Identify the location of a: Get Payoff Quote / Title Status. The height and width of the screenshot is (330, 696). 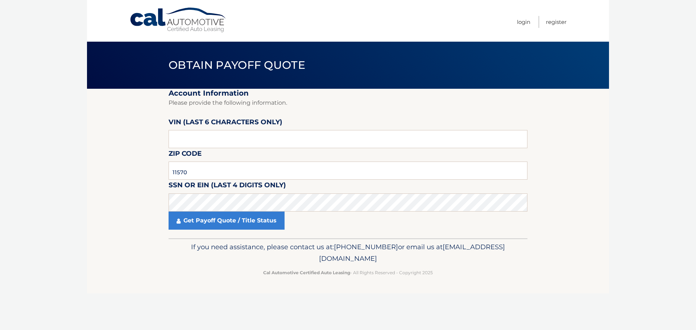
(226, 221).